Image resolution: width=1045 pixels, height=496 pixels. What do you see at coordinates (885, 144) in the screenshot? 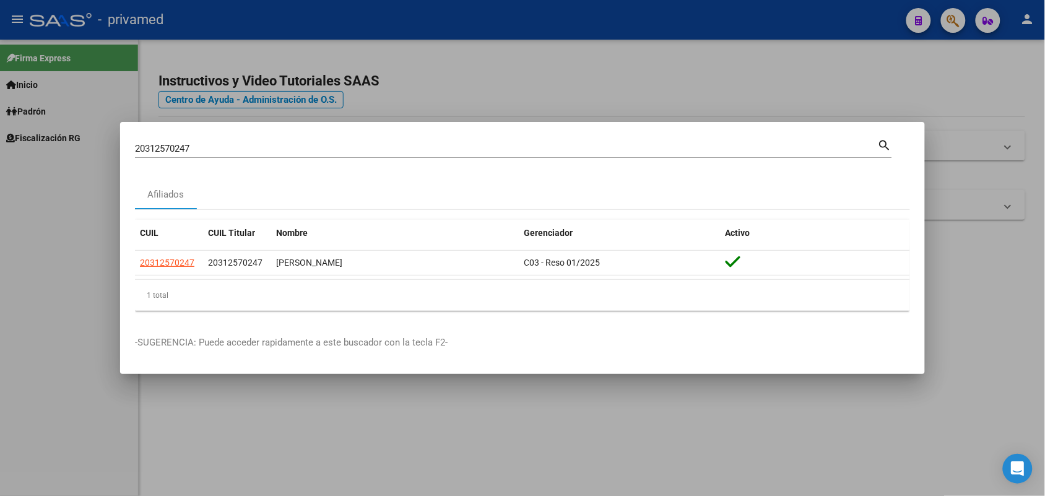
I see `mat-icon: search` at bounding box center [885, 144].